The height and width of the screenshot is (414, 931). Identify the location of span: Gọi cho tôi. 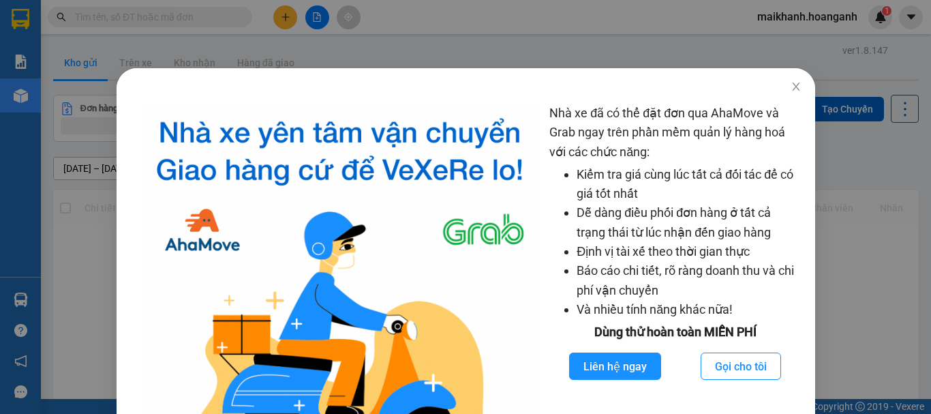
(741, 366).